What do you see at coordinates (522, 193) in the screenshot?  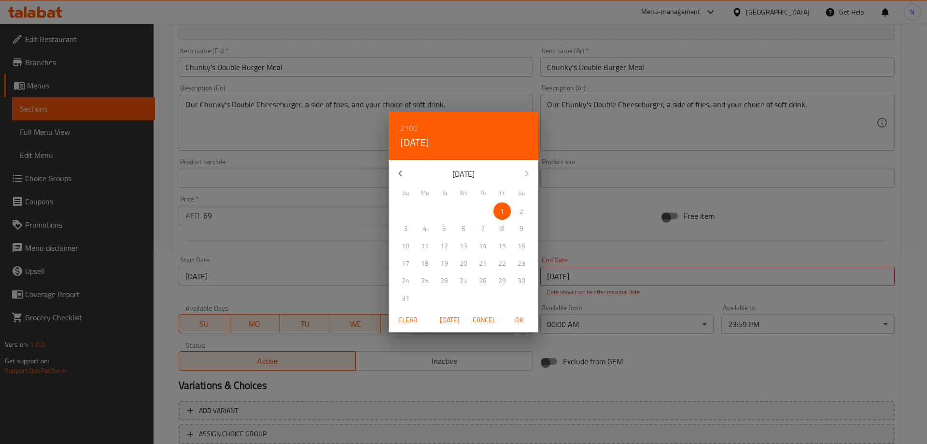 I see `span: Sa` at bounding box center [522, 193].